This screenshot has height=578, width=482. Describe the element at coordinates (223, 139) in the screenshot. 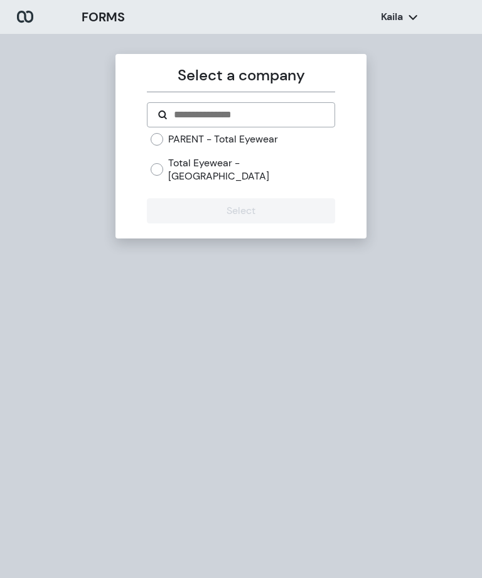

I see `label: PARENT - Total Eyewear` at that location.